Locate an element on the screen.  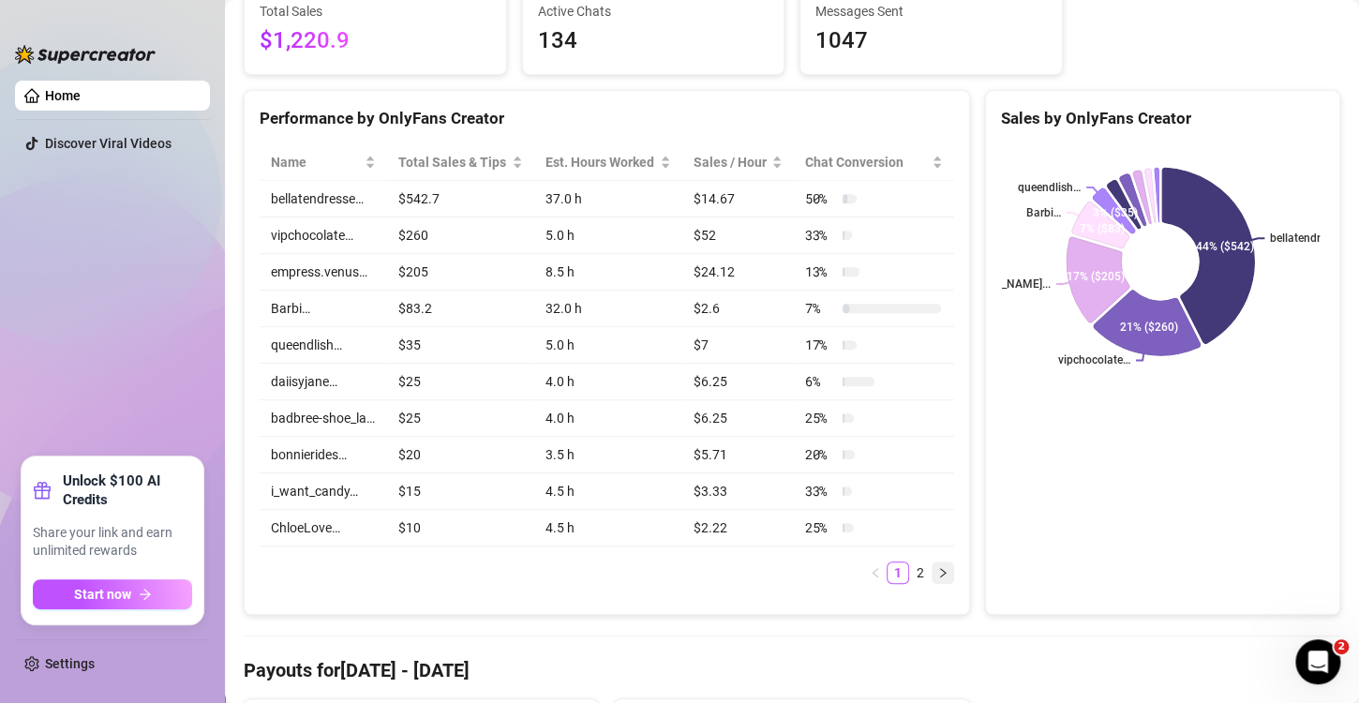
span: Start now is located at coordinates (102, 594).